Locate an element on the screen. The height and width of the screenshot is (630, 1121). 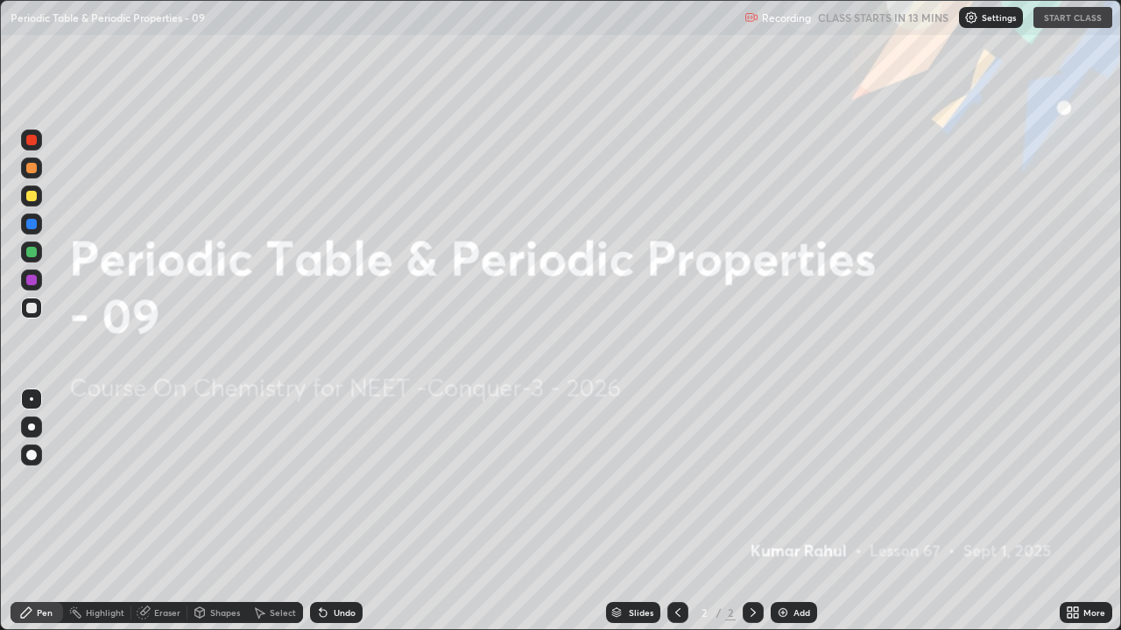
img: class-settings-icons is located at coordinates (971, 18).